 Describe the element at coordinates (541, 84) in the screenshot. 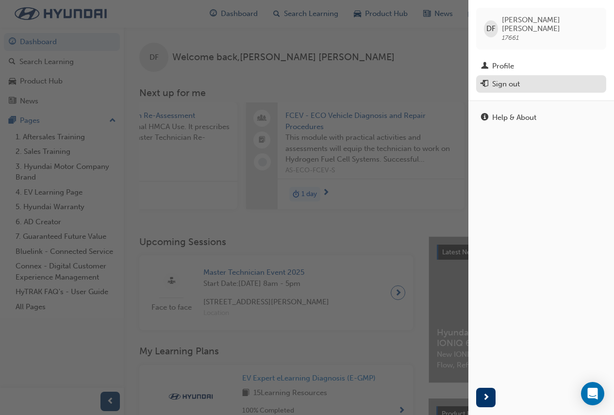

I see `button: Sign out` at that location.